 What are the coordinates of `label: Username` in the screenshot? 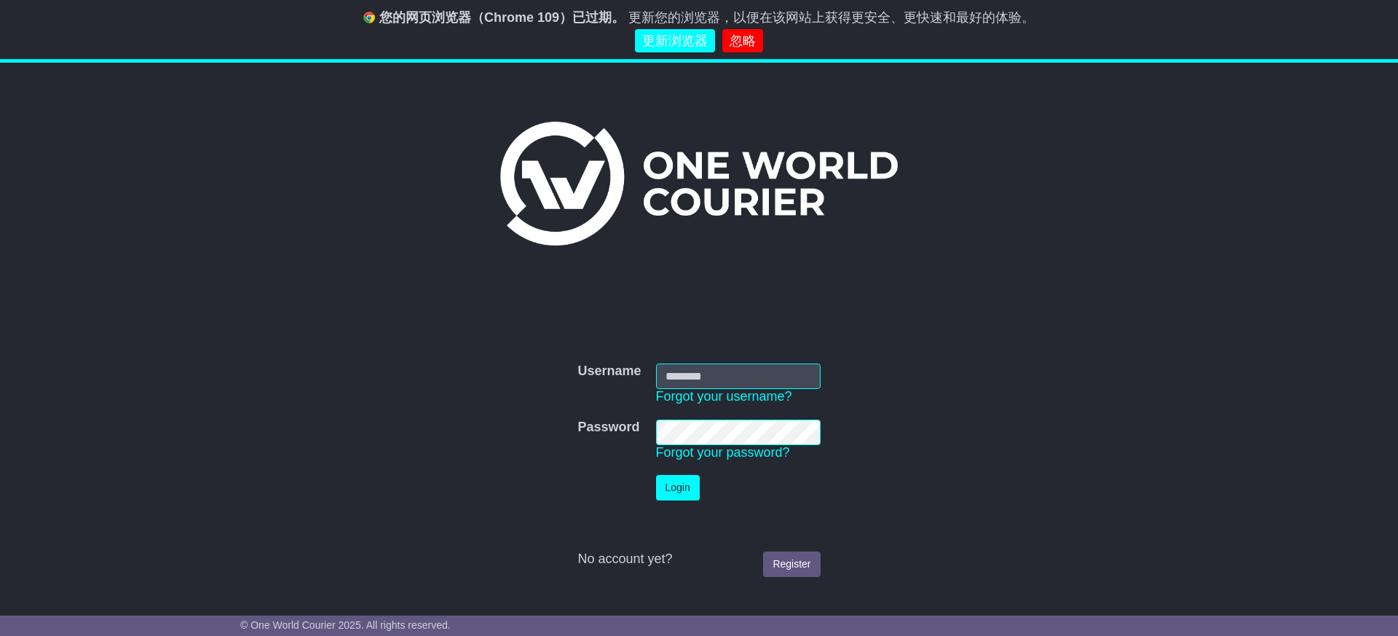 It's located at (609, 371).